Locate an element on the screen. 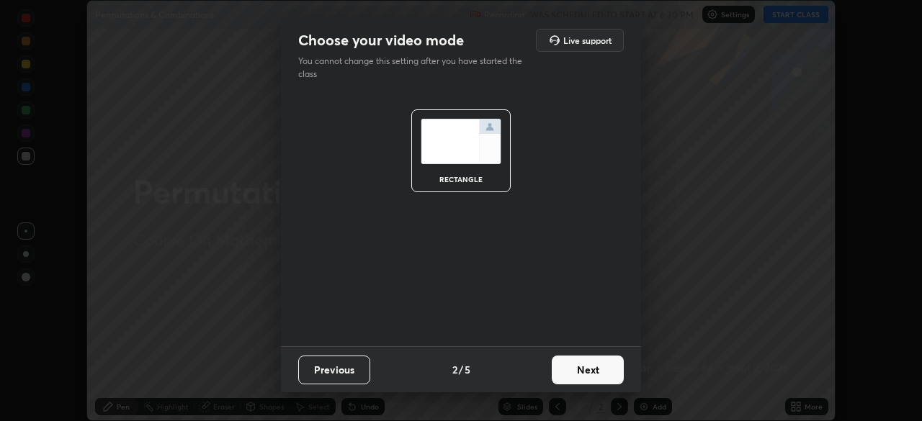 The image size is (922, 421). button: Next is located at coordinates (588, 370).